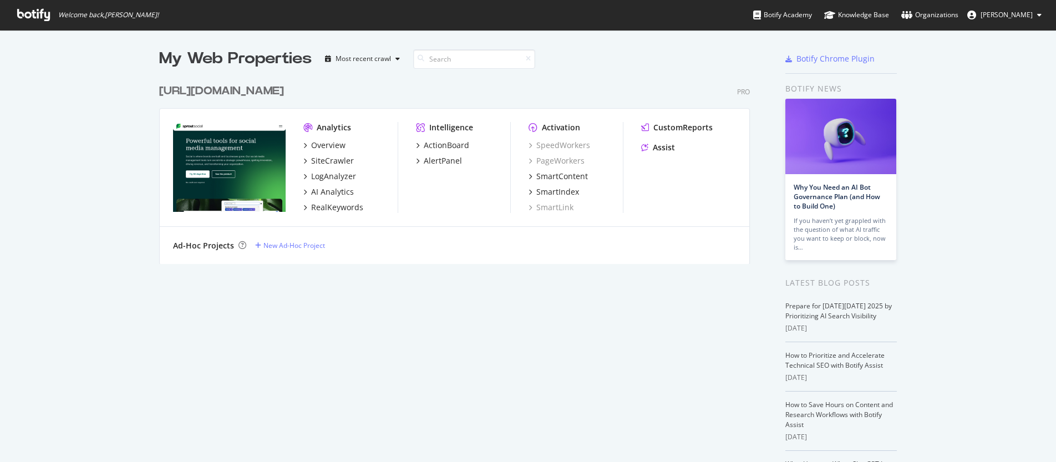  Describe the element at coordinates (337, 208) in the screenshot. I see `div: RealKeywords` at that location.